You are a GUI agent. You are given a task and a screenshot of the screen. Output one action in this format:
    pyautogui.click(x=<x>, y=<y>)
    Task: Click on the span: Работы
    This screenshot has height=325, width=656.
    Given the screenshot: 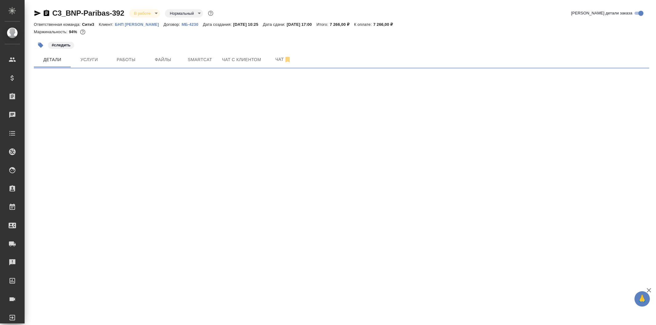 What is the action you would take?
    pyautogui.click(x=126, y=60)
    